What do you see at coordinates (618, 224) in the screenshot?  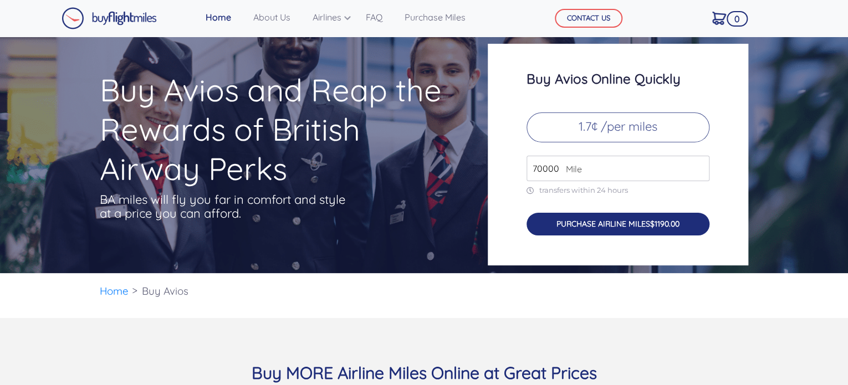 I see `button: PURCHASE AIRLINE MILES$1190.00` at bounding box center [618, 224].